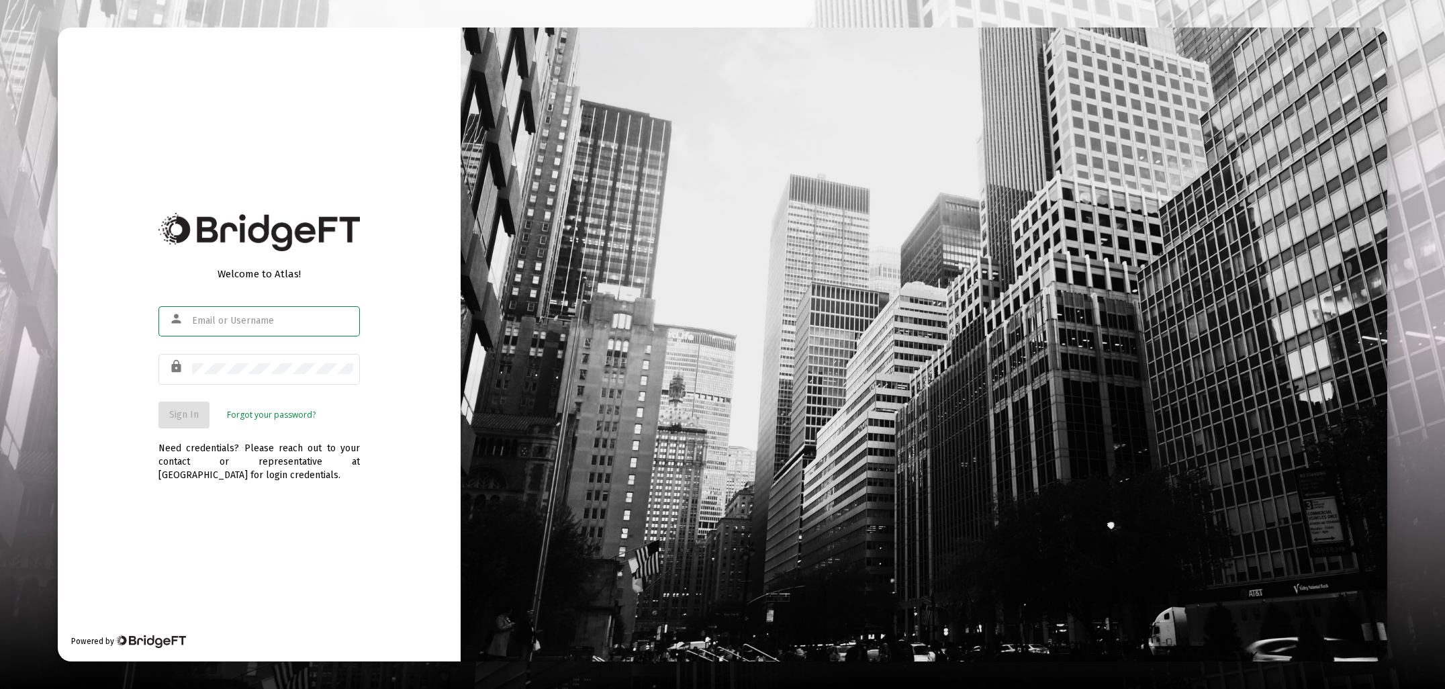 This screenshot has width=1445, height=689. I want to click on button: Sign In, so click(184, 415).